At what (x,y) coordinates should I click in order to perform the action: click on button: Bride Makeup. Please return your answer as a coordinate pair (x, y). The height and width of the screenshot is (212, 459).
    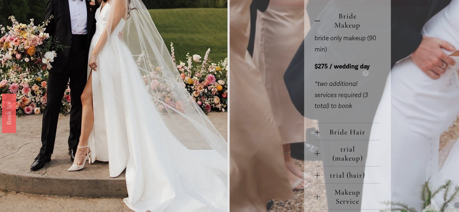
    Looking at the image, I should click on (348, 20).